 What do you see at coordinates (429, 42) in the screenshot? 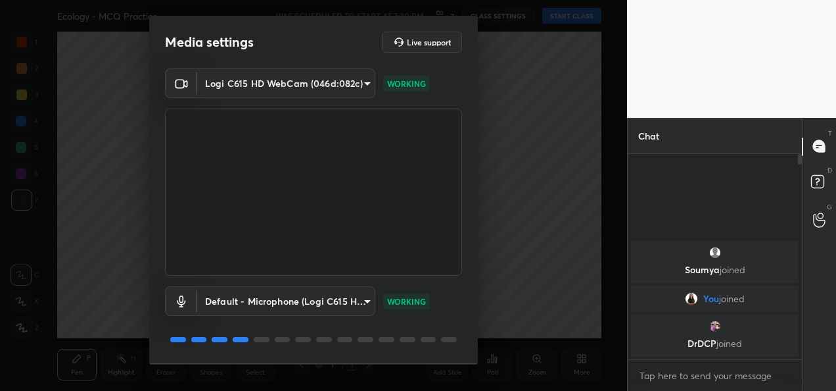
I see `h5: Live support` at bounding box center [429, 42].